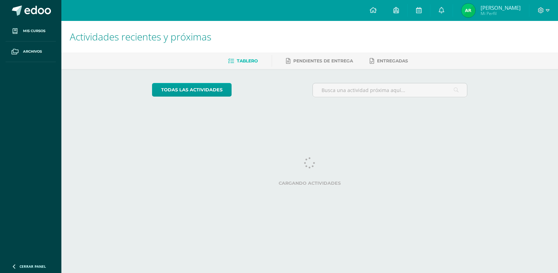 The width and height of the screenshot is (558, 273). What do you see at coordinates (247, 61) in the screenshot?
I see `span: Tablero` at bounding box center [247, 61].